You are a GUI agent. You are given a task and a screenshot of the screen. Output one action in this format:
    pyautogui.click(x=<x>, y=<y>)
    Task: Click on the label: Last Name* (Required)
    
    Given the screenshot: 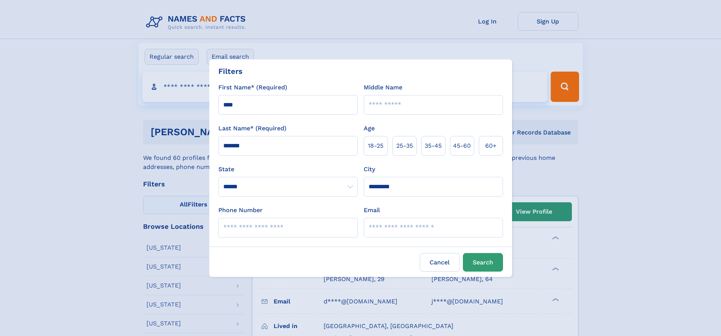 What is the action you would take?
    pyautogui.click(x=252, y=128)
    